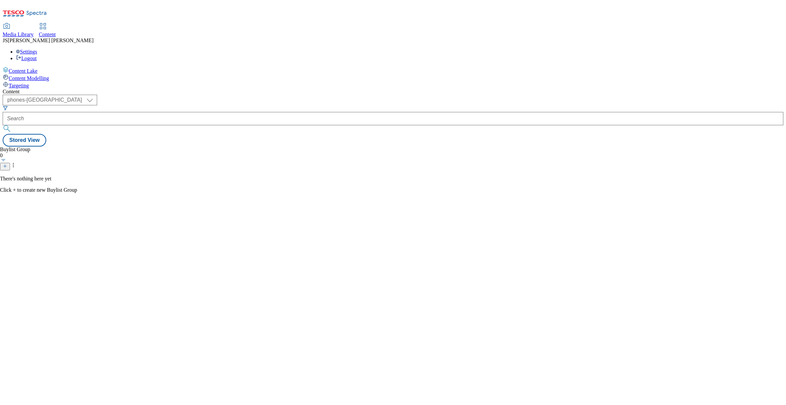 The width and height of the screenshot is (786, 405). What do you see at coordinates (27, 52) in the screenshot?
I see `a: Settings` at bounding box center [27, 52].